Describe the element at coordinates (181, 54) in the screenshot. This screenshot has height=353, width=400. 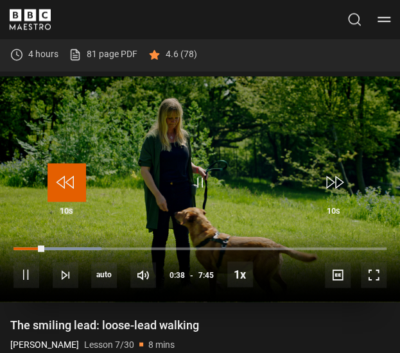
I see `p: 4.6 (78)` at that location.